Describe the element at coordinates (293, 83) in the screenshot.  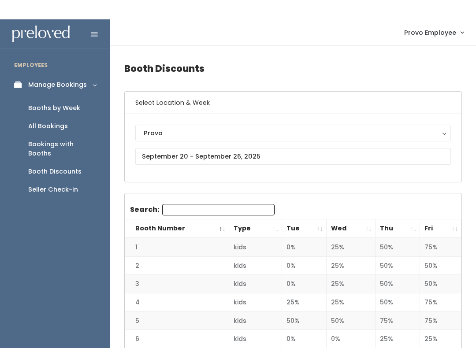
I see `h6: Select Location & Week` at that location.